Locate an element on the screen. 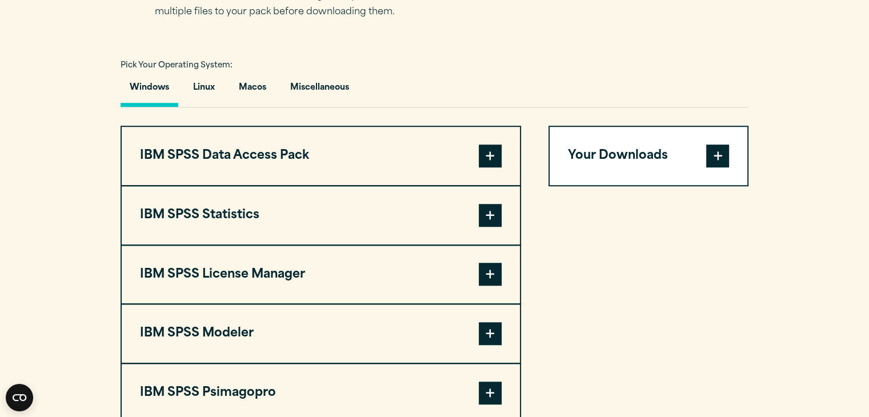 Image resolution: width=869 pixels, height=417 pixels. button: Miscellaneous is located at coordinates (319, 90).